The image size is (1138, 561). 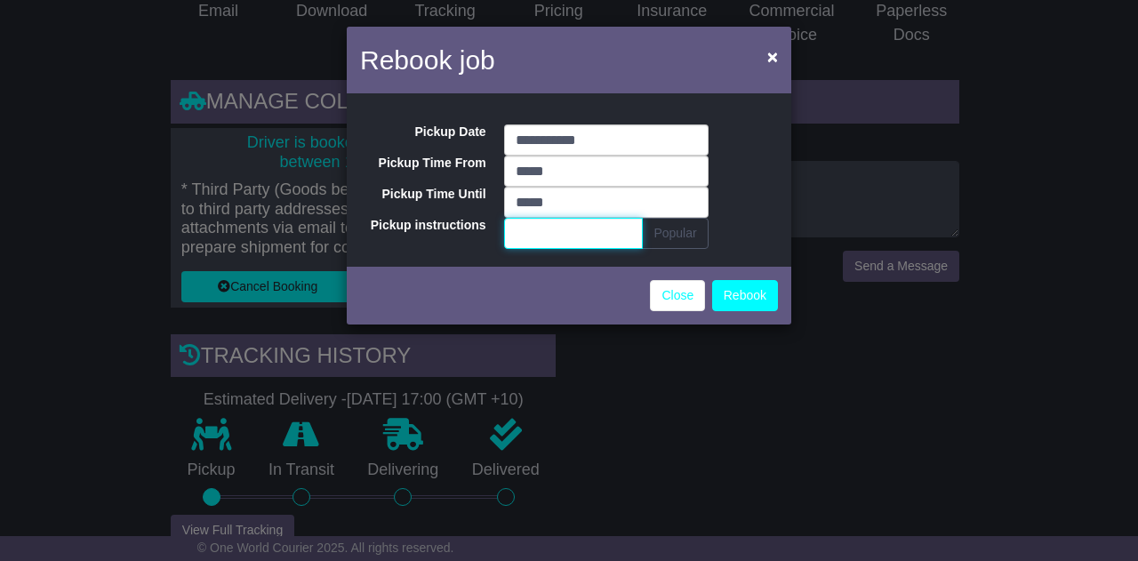 I want to click on label: Pickup instructions, so click(x=420, y=225).